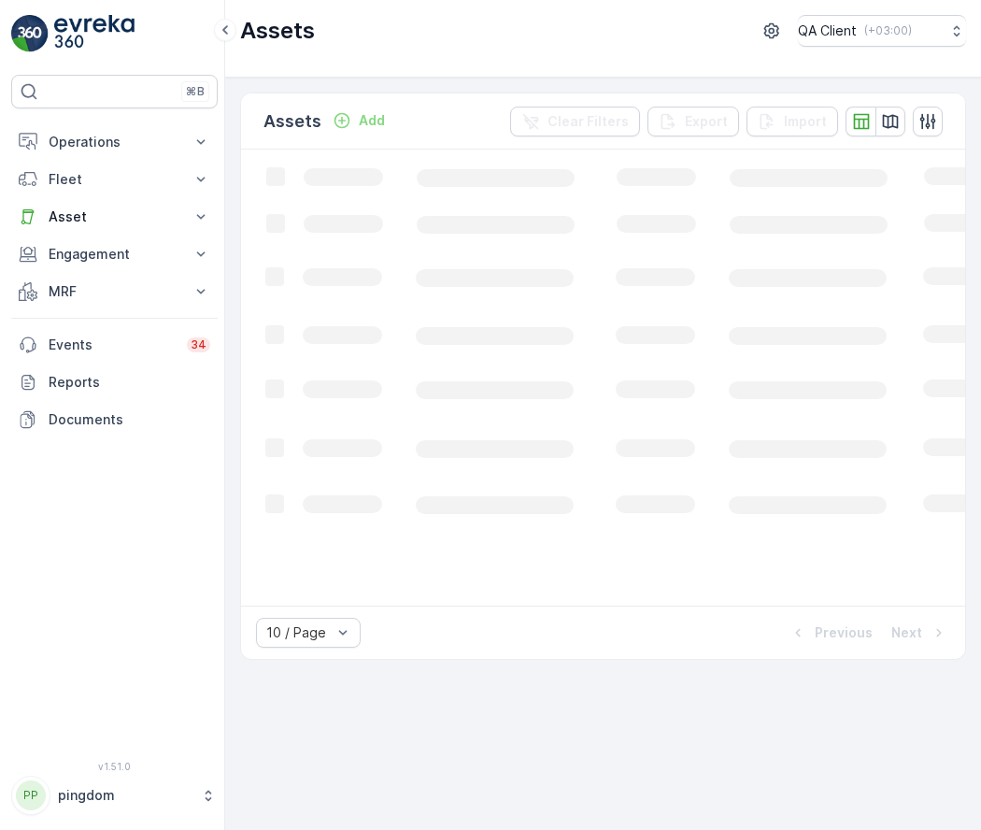  What do you see at coordinates (129, 420) in the screenshot?
I see `p: Documents` at bounding box center [129, 420].